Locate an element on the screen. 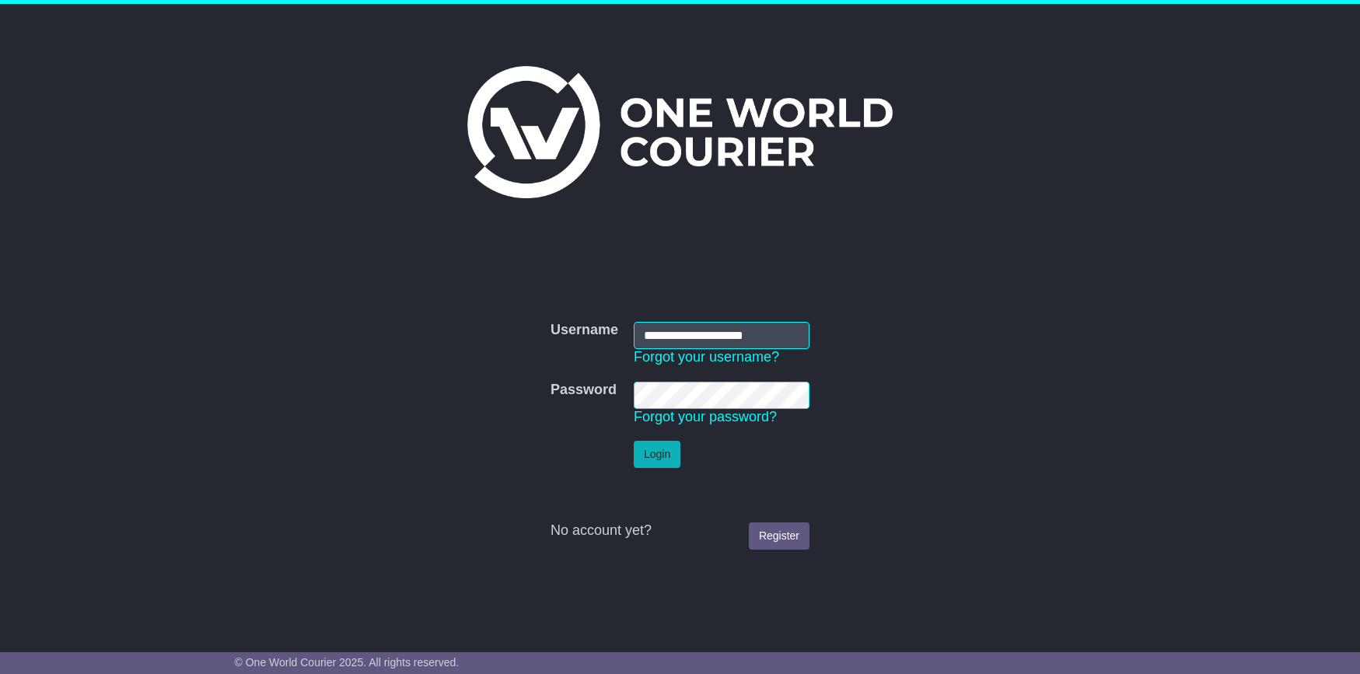  span: © One World Courier 2025. All rights reserved. is located at coordinates (347, 663).